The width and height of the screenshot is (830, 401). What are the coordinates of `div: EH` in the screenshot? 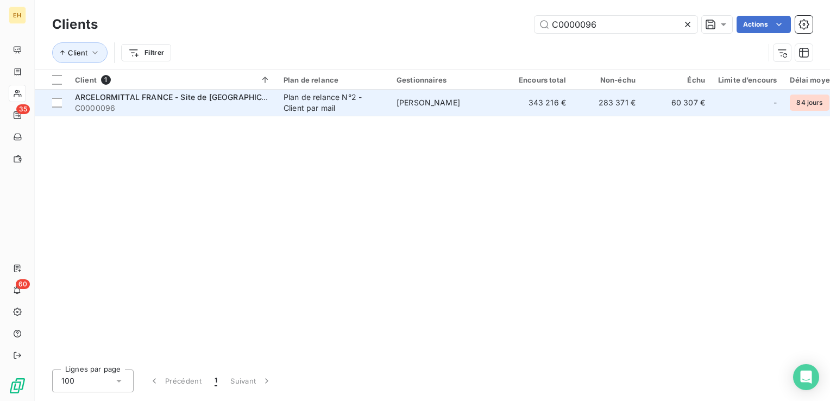 It's located at (17, 15).